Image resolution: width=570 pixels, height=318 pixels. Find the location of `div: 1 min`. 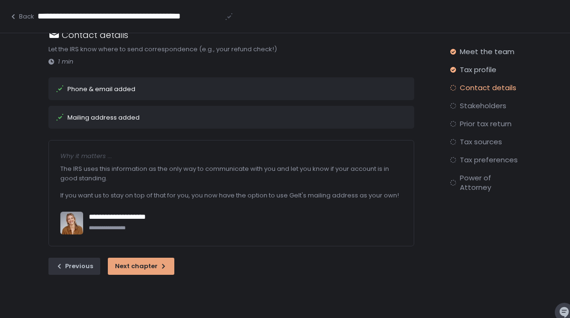

div: 1 min is located at coordinates (231, 62).